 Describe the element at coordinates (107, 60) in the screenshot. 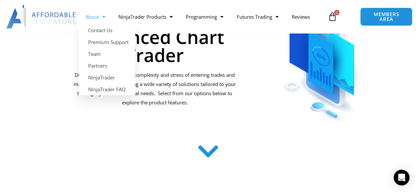

I see `ul: About` at that location.